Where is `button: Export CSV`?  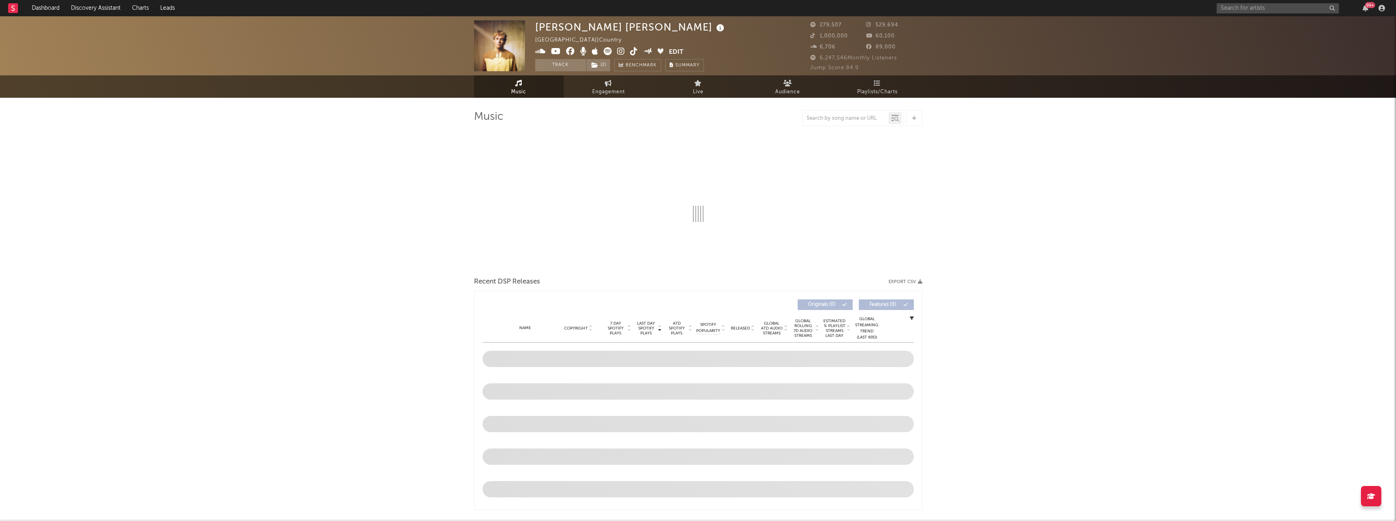 button: Export CSV is located at coordinates (905, 282).